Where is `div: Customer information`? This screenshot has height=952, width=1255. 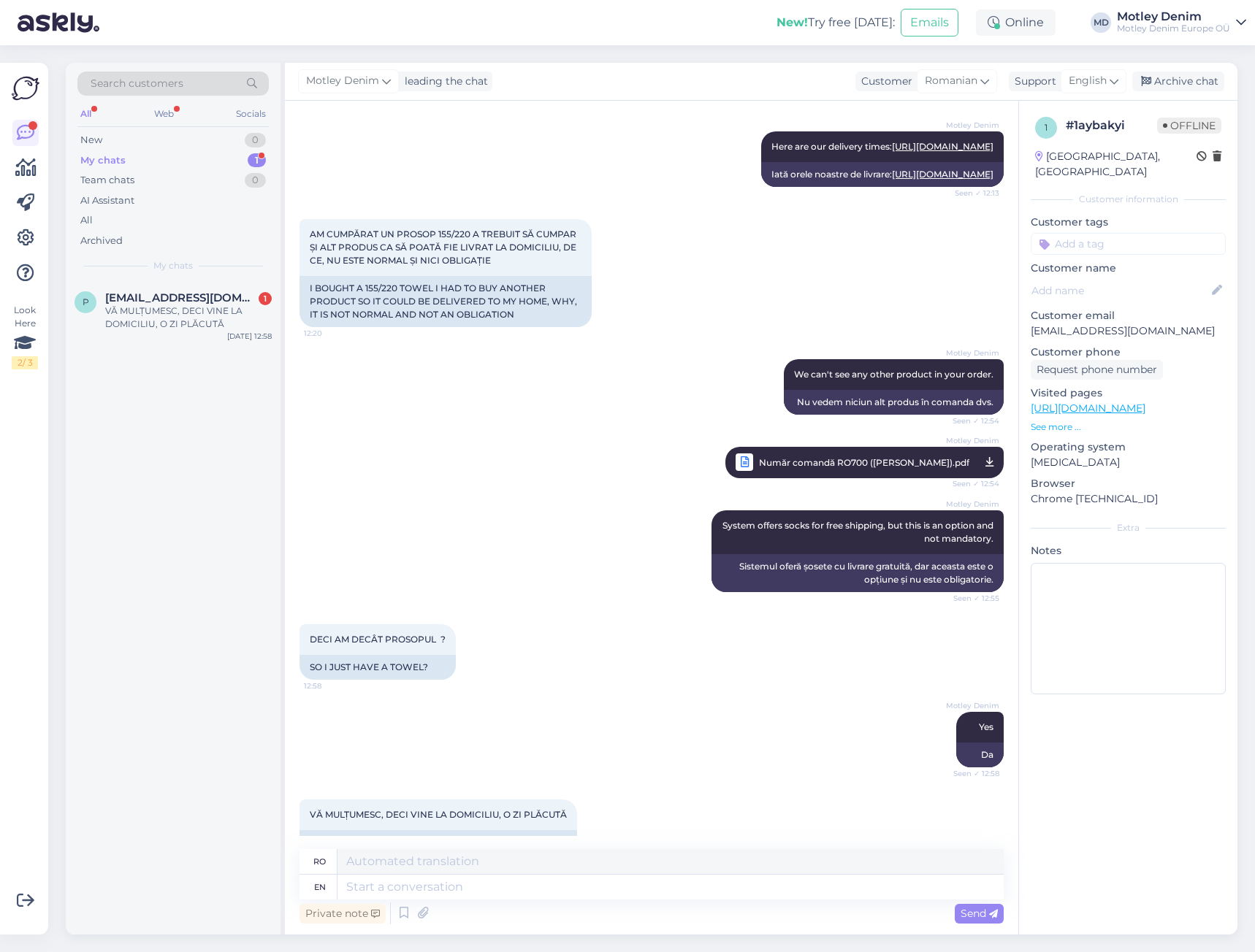
div: Customer information is located at coordinates (1127, 199).